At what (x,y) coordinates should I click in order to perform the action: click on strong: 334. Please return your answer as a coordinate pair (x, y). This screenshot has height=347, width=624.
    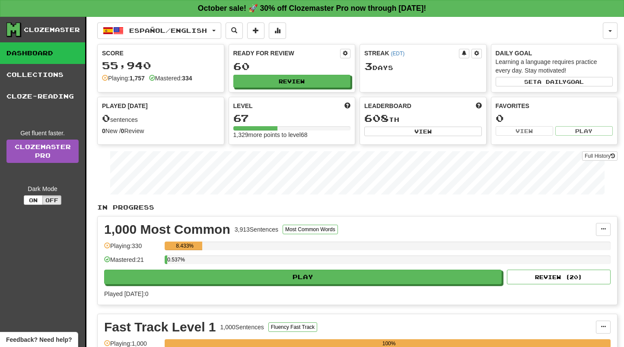
    Looking at the image, I should click on (187, 78).